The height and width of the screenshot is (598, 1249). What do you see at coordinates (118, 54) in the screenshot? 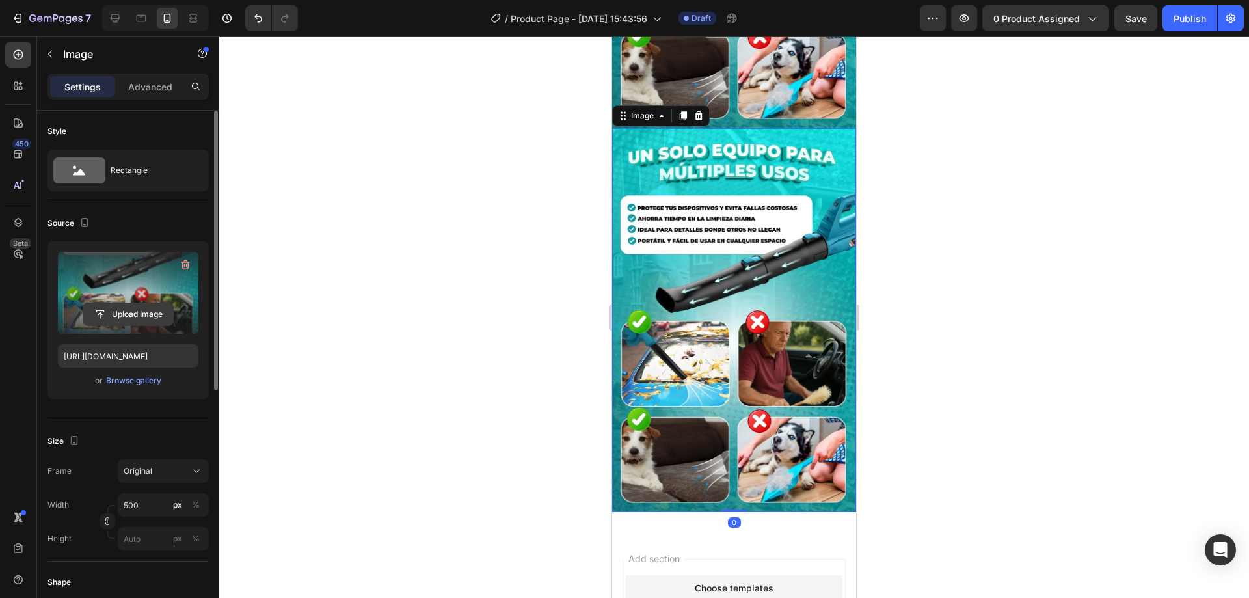
I see `p: Image` at bounding box center [118, 54].